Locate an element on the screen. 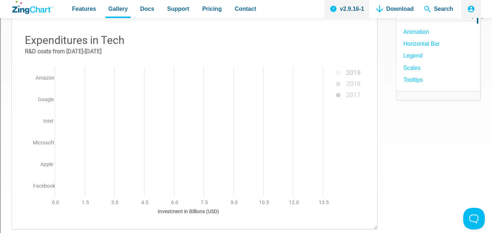 Image resolution: width=492 pixels, height=233 pixels. span: Contact is located at coordinates (245, 9).